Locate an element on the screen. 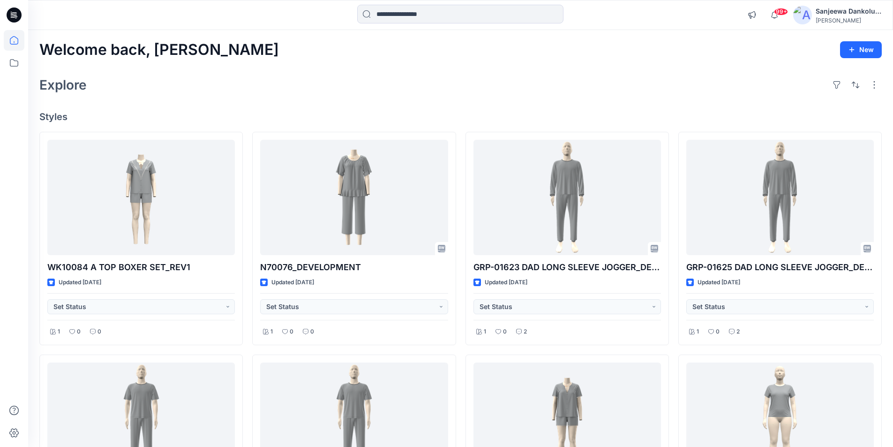 This screenshot has width=893, height=447. button: New is located at coordinates (861, 50).